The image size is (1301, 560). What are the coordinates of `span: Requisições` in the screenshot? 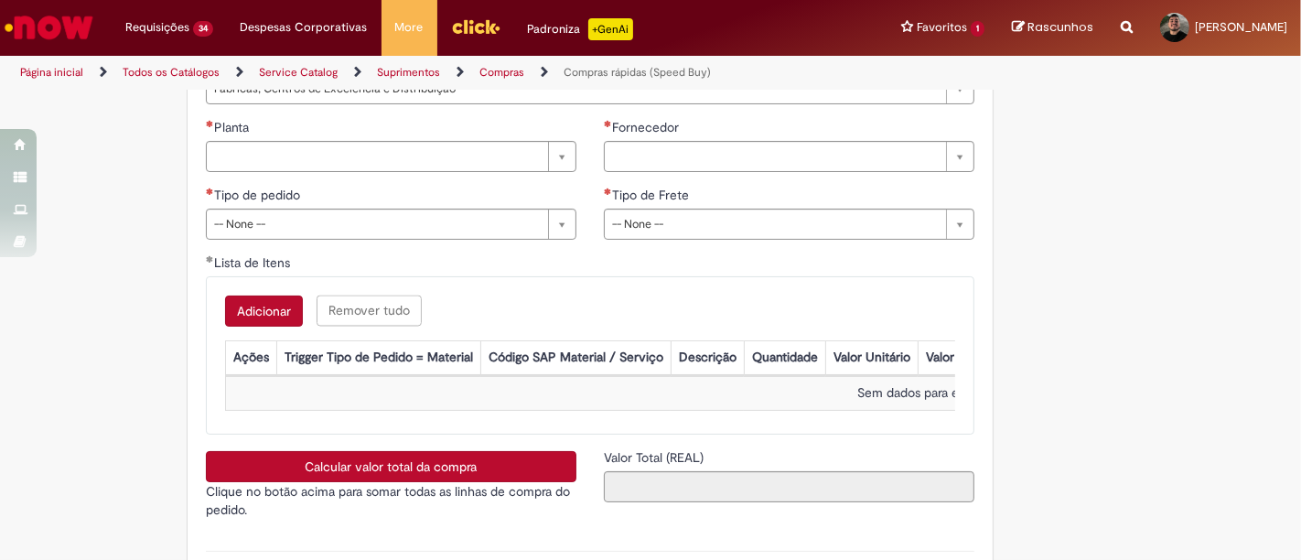 It's located at (157, 27).